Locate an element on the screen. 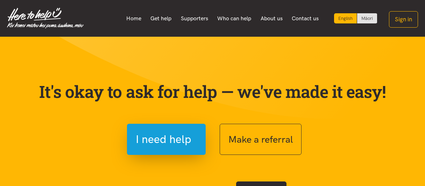  a: Switch to Te Reo Māori is located at coordinates (367, 18).